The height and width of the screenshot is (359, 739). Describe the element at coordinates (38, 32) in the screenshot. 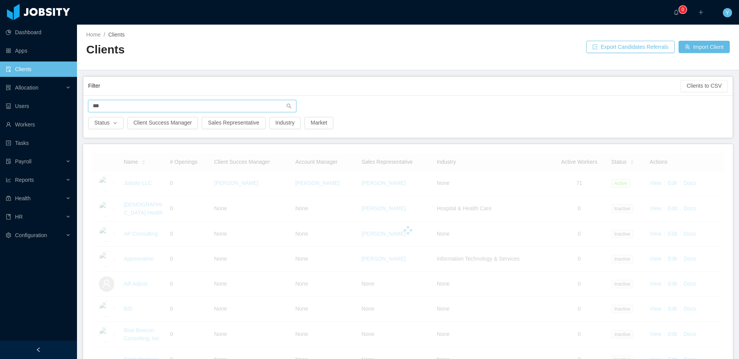

I see `a: icon: pie-chartDashboard` at that location.